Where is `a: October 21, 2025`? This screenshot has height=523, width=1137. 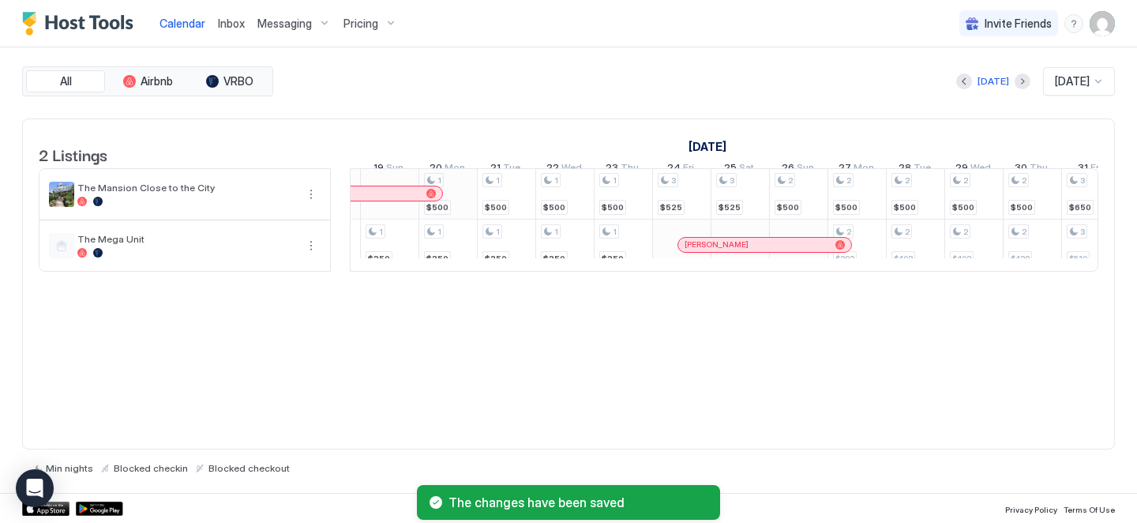
a: October 21, 2025 is located at coordinates (505, 169).